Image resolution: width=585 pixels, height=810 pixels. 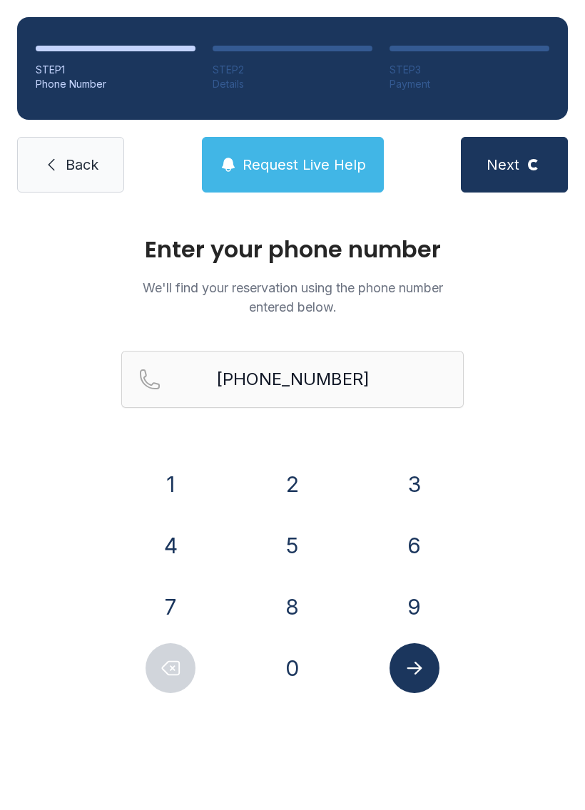 I want to click on button: 4, so click(x=170, y=546).